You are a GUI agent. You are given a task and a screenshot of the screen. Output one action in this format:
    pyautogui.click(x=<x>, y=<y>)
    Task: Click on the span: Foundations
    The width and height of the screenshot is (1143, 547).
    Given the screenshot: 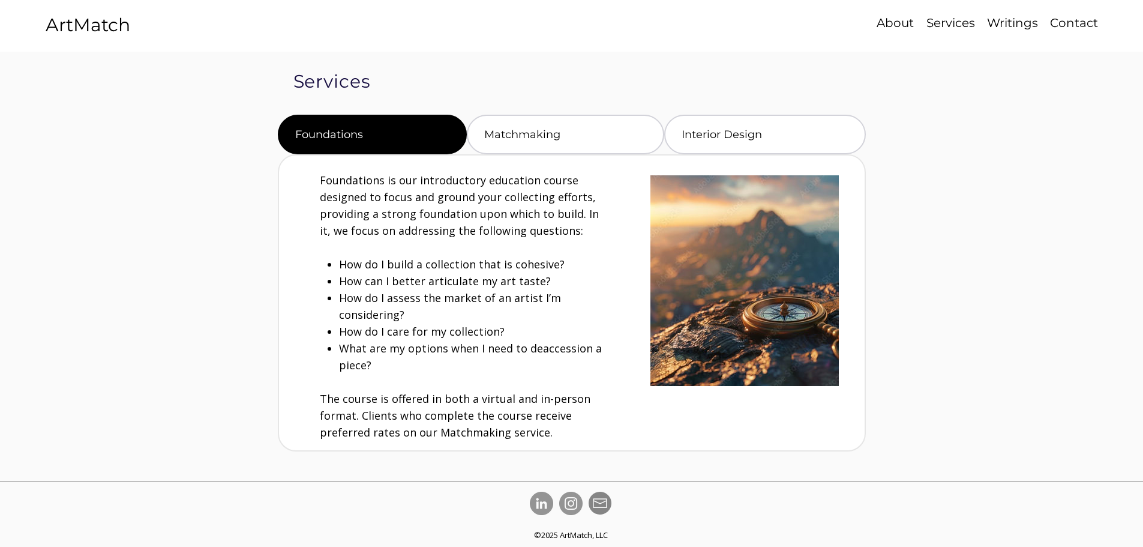 What is the action you would take?
    pyautogui.click(x=329, y=134)
    